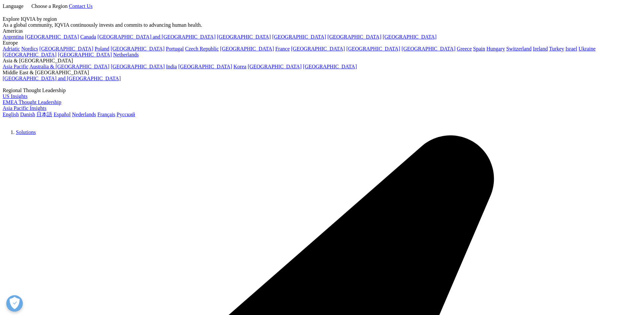 This screenshot has width=627, height=315. I want to click on a: Spain, so click(479, 49).